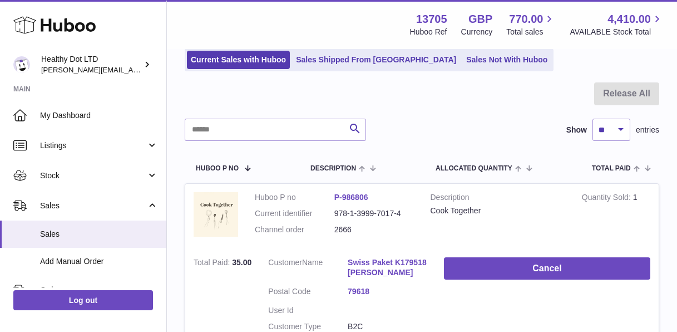 The width and height of the screenshot is (677, 332). Describe the element at coordinates (374, 229) in the screenshot. I see `dd: 2666` at that location.